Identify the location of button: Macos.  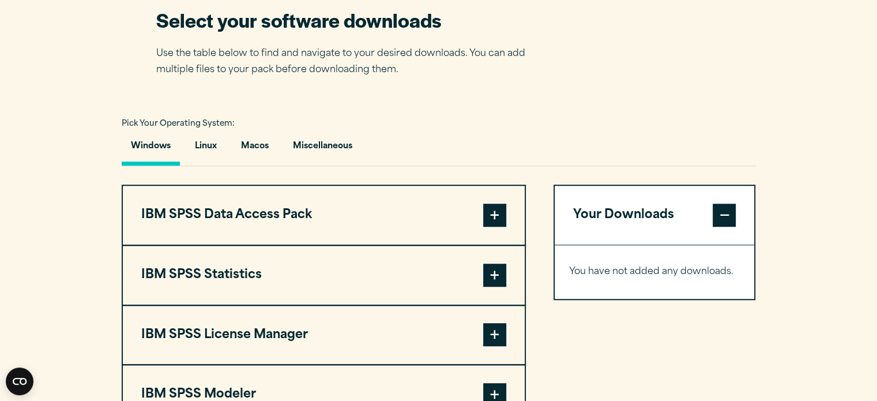
(255, 149).